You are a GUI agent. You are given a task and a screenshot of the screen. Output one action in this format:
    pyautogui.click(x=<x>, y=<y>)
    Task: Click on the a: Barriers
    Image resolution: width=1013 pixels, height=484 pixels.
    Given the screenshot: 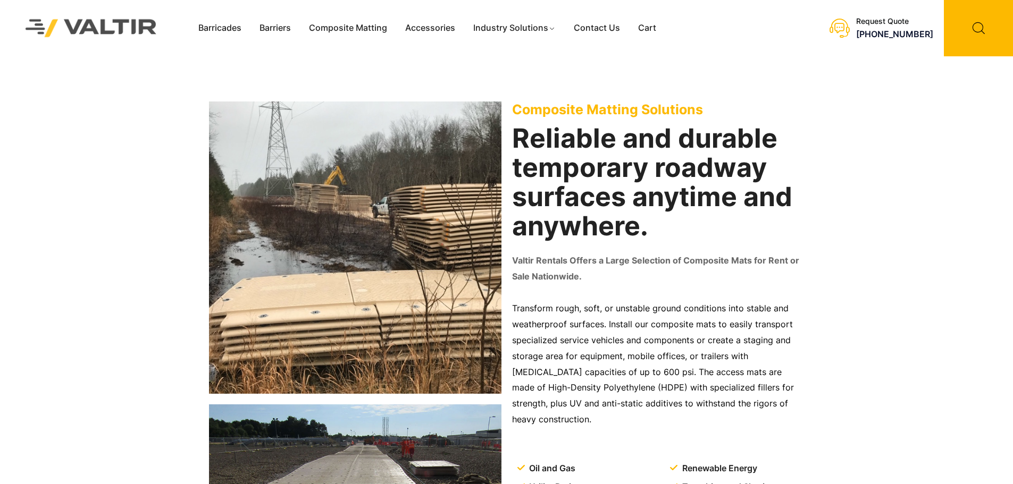 What is the action you would take?
    pyautogui.click(x=275, y=28)
    